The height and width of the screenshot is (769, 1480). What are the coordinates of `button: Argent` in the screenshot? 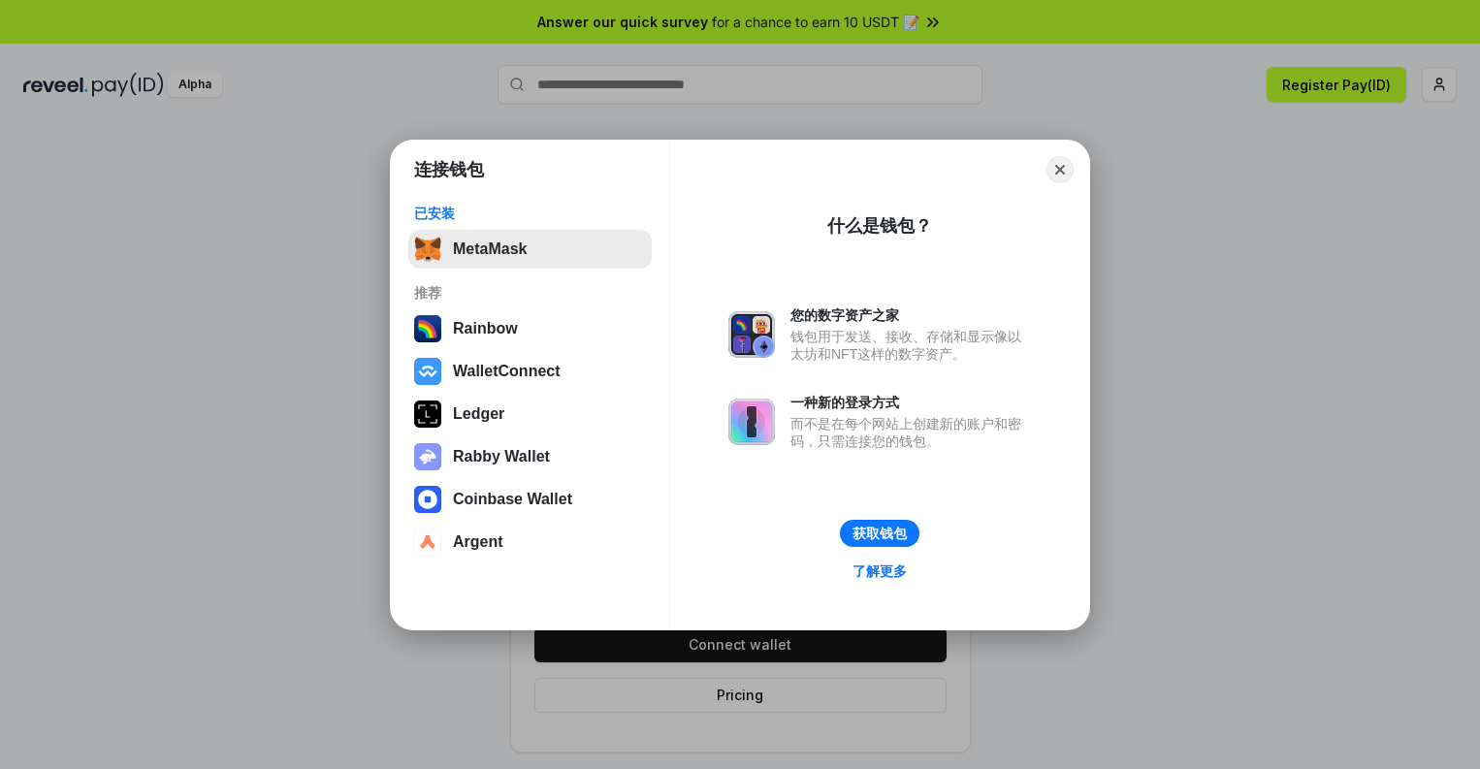 It's located at (529, 542).